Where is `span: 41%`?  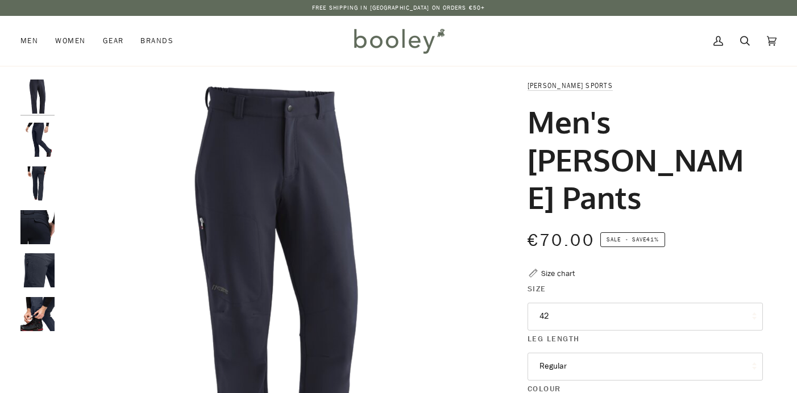
span: 41% is located at coordinates (653, 239).